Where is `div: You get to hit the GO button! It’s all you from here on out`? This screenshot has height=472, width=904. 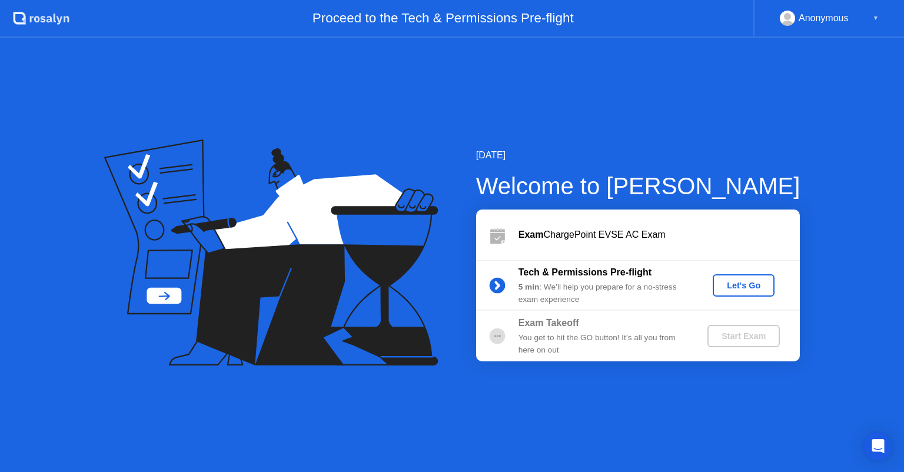
div: You get to hit the GO button! It’s all you from here on out is located at coordinates (603, 344).